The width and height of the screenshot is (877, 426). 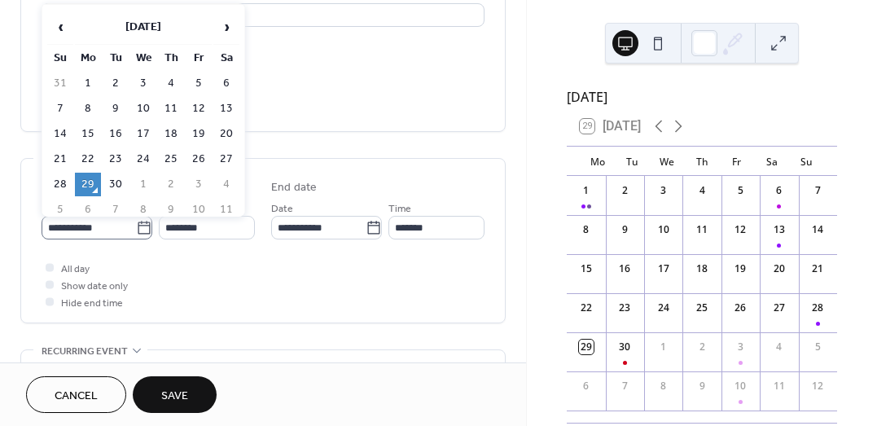 What do you see at coordinates (60, 83) in the screenshot?
I see `td: 31` at bounding box center [60, 83].